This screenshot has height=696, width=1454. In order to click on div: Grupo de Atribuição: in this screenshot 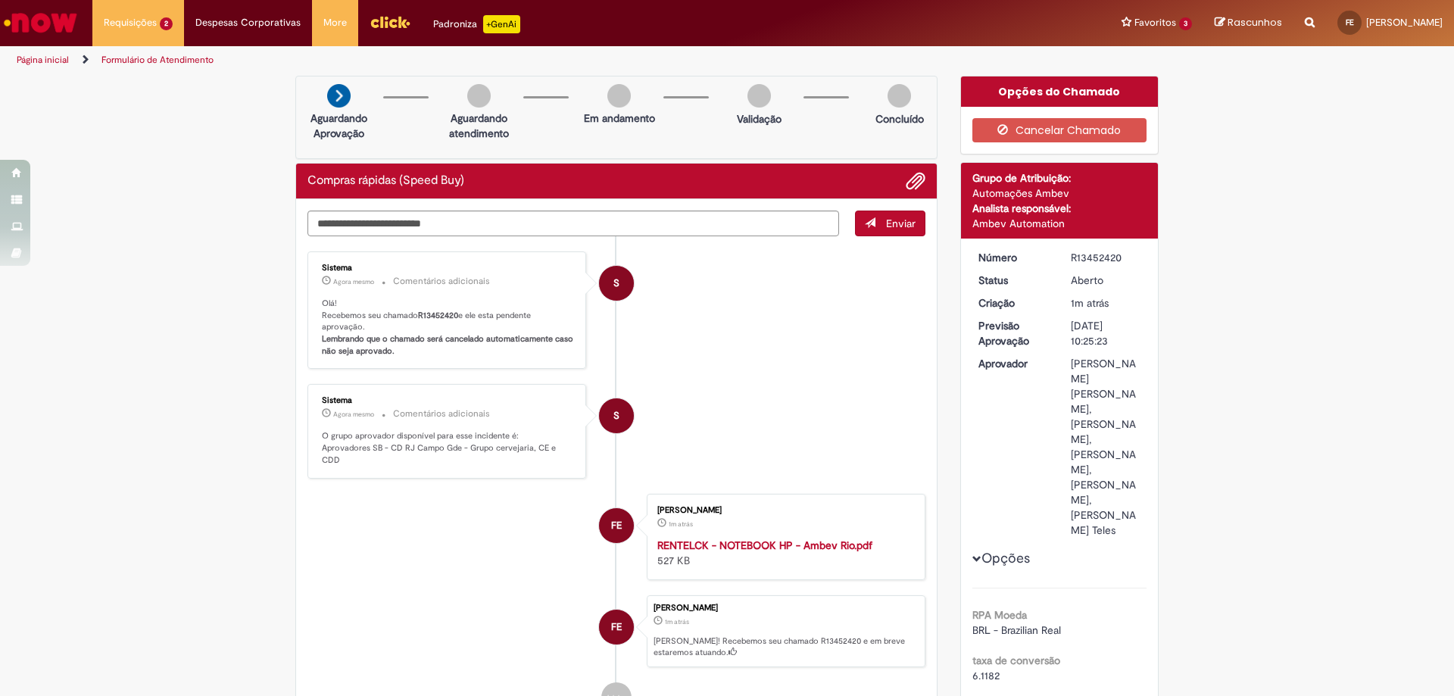, I will do `click(1059, 178)`.